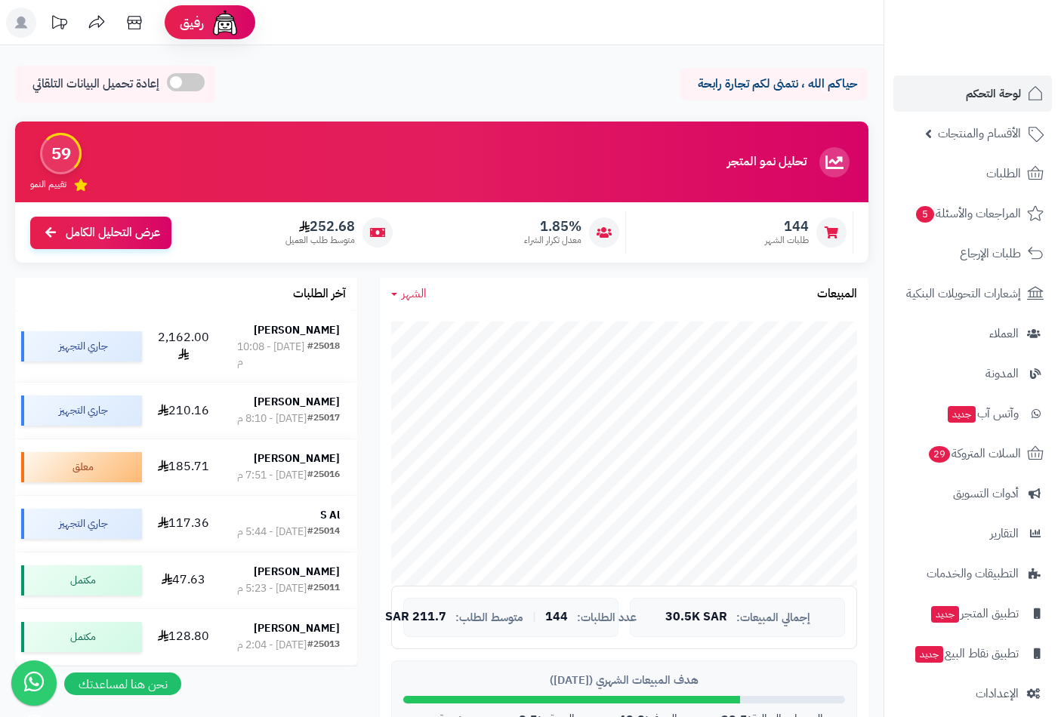 This screenshot has height=717, width=1061. I want to click on img: logo-2.png, so click(1002, 58).